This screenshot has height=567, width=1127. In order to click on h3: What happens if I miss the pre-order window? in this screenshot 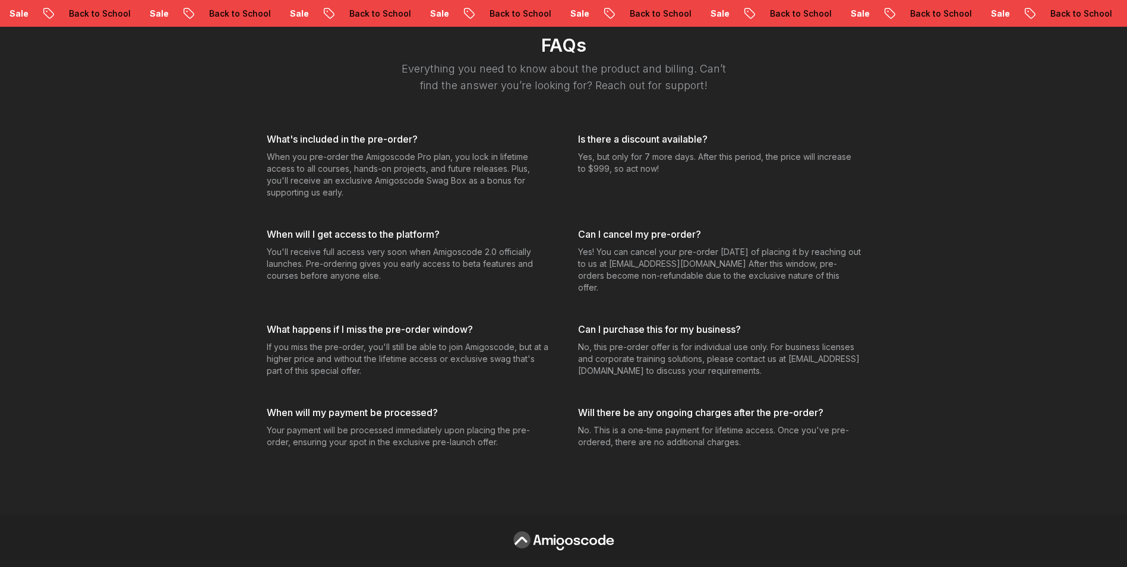, I will do `click(408, 329)`.